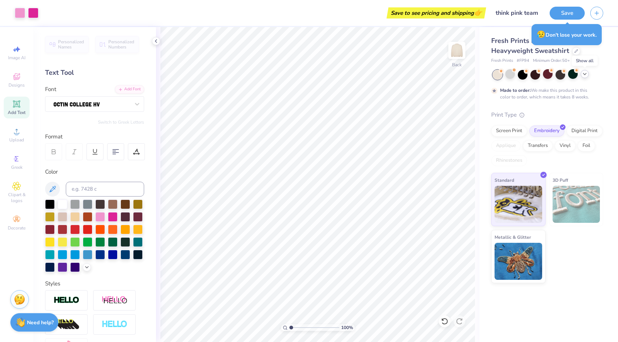 The width and height of the screenshot is (618, 342). I want to click on div: Screen Print, so click(509, 131).